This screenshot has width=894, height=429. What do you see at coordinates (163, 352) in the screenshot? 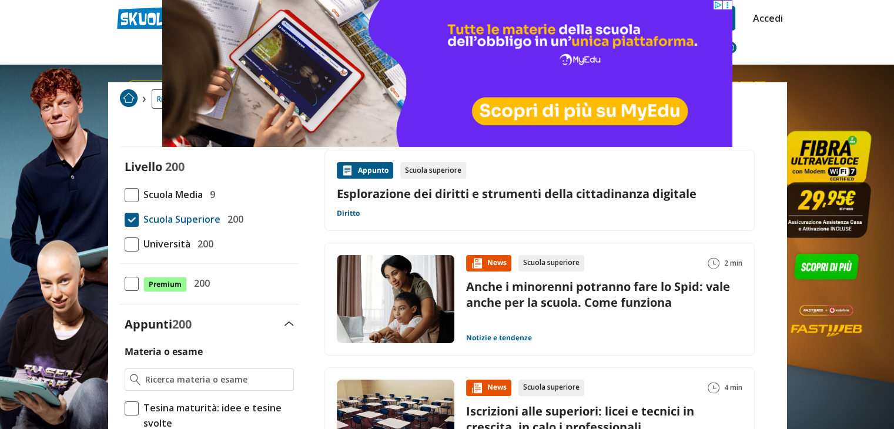
I see `label: Materia o esame` at bounding box center [163, 352].